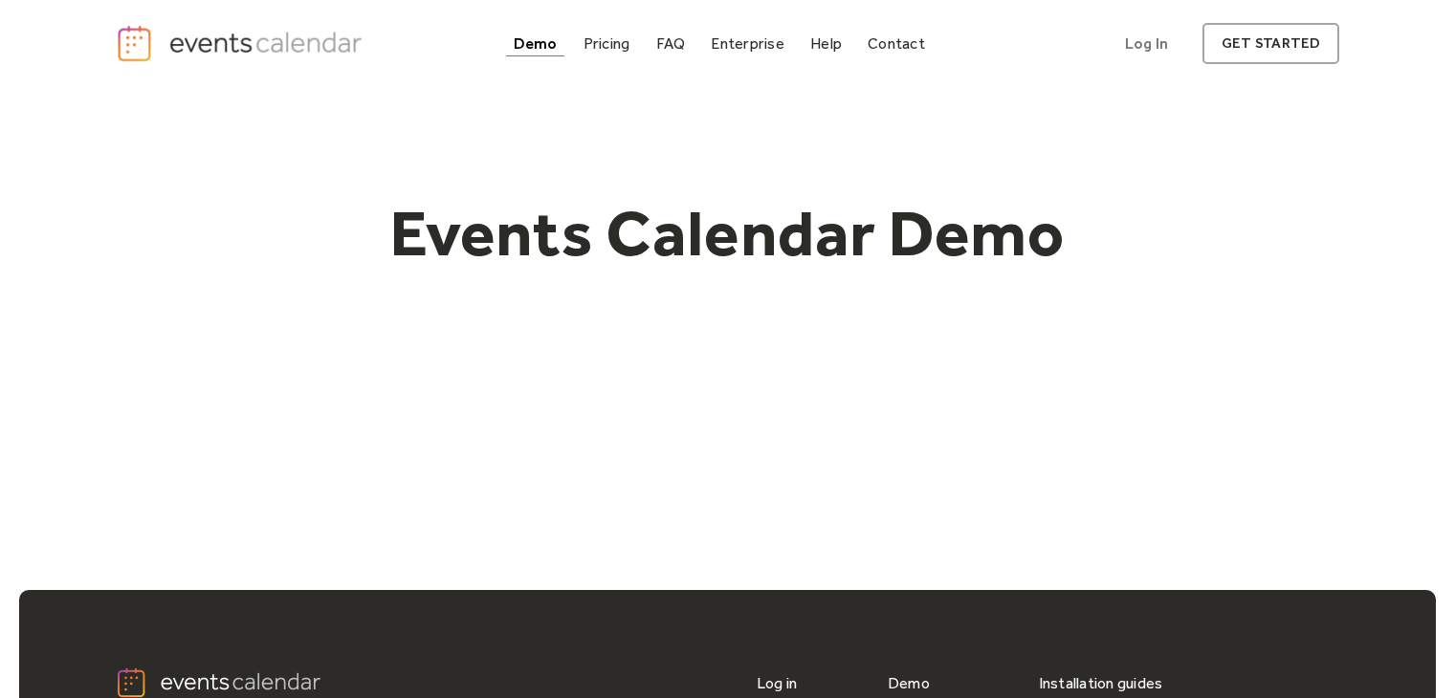 The height and width of the screenshot is (698, 1455). Describe the element at coordinates (825, 43) in the screenshot. I see `a: Help` at that location.